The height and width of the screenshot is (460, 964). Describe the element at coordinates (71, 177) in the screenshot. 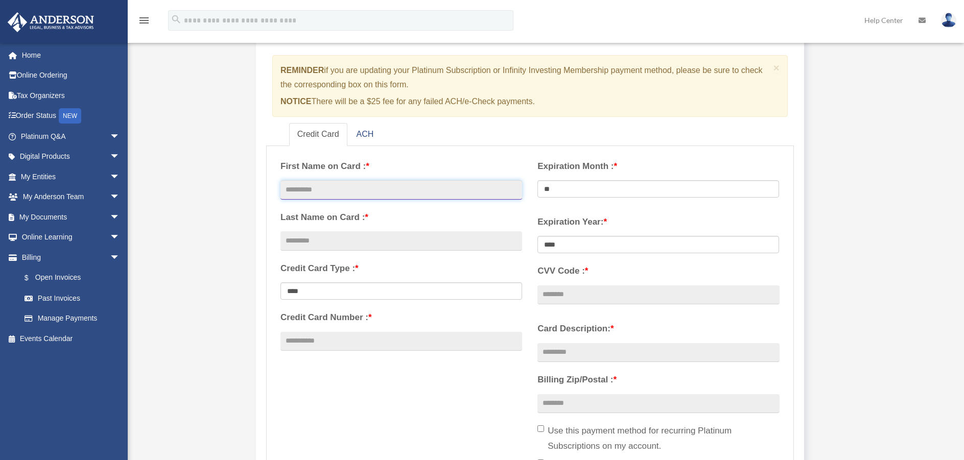

I see `a: My Entitiesarrow_drop_down` at that location.